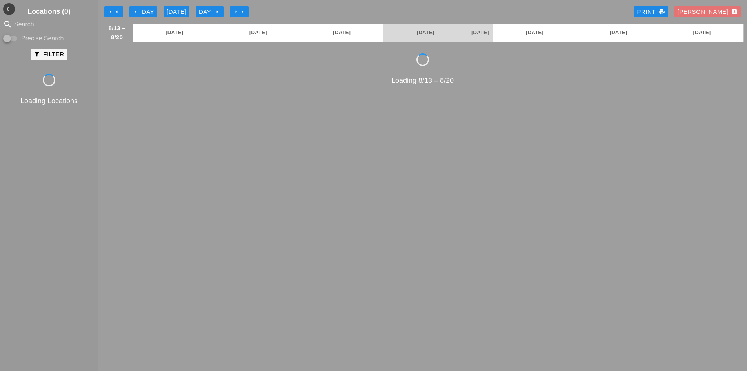  Describe the element at coordinates (117, 33) in the screenshot. I see `span: 8/13 – 8/20` at that location.